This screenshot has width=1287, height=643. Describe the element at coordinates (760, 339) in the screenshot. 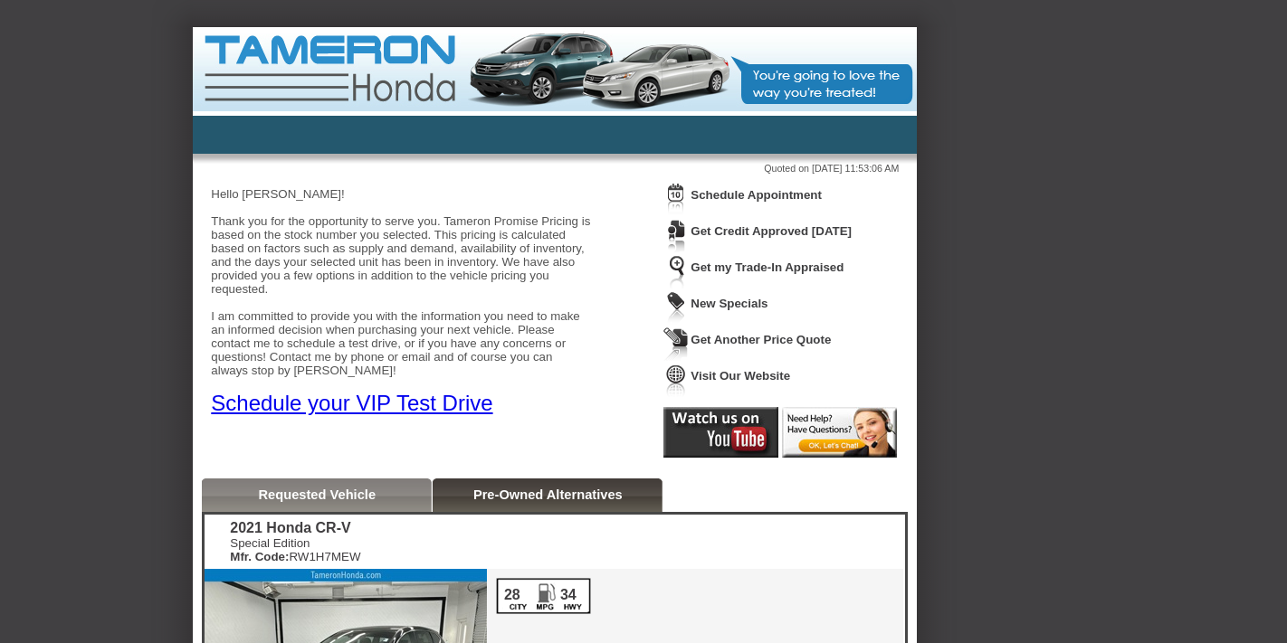

I see `a: Get Another Price Quote` at that location.